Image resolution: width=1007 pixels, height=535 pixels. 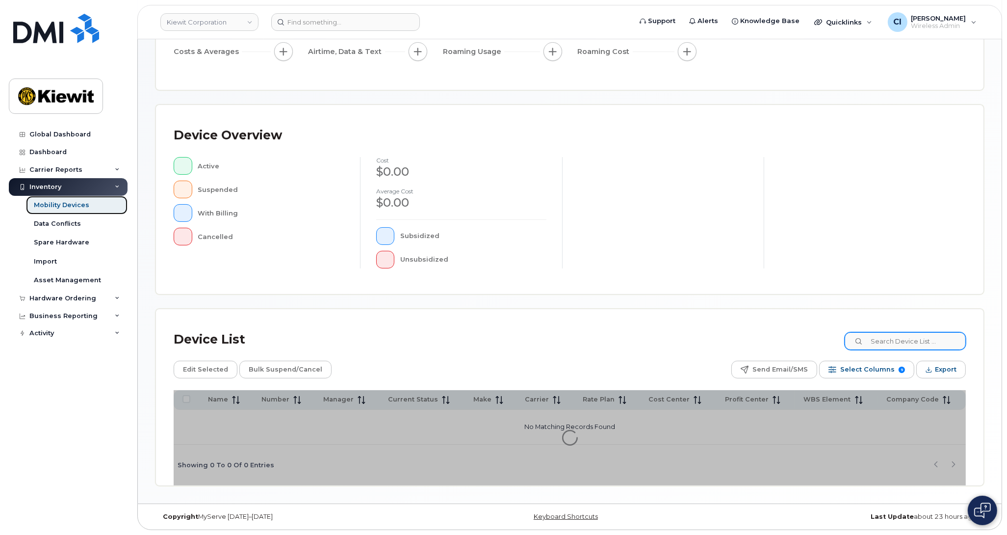 I want to click on span: Wireless Admin, so click(x=939, y=26).